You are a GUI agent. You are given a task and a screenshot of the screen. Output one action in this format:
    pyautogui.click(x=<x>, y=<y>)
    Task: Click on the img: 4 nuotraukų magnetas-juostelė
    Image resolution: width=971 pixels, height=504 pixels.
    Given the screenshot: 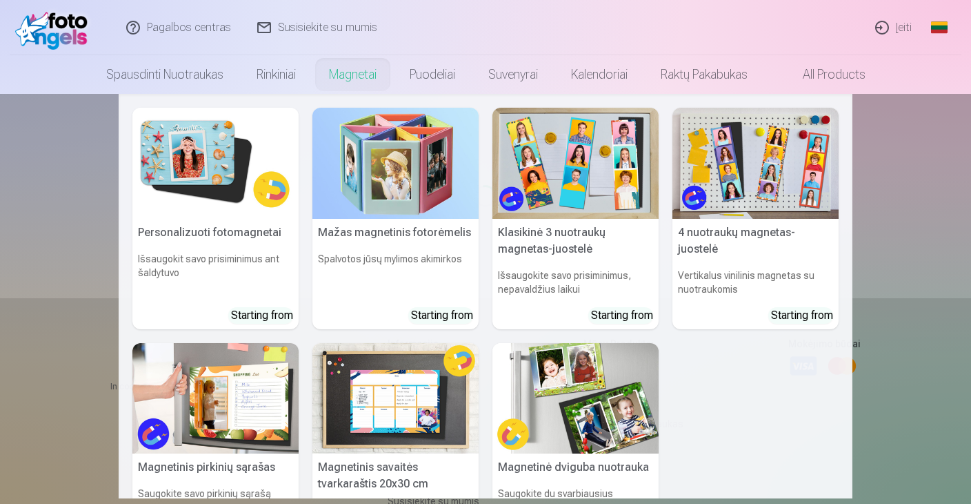 What is the action you would take?
    pyautogui.click(x=755, y=163)
    